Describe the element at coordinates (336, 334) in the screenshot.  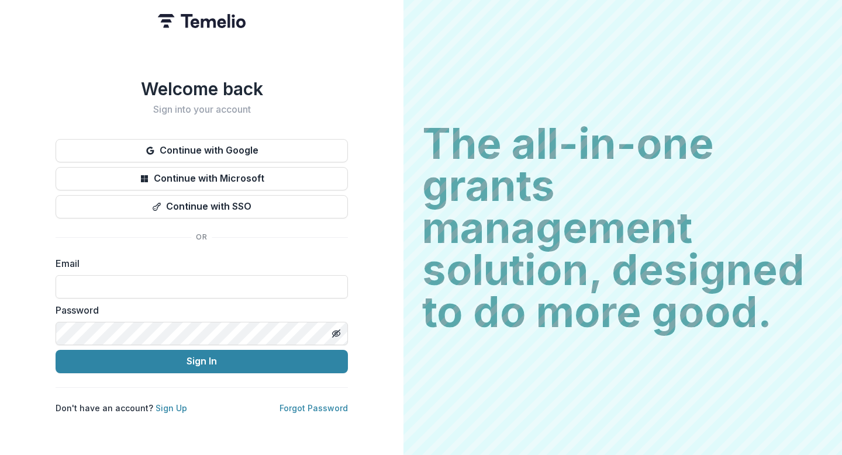
I see `button: Toggle password visibility` at that location.